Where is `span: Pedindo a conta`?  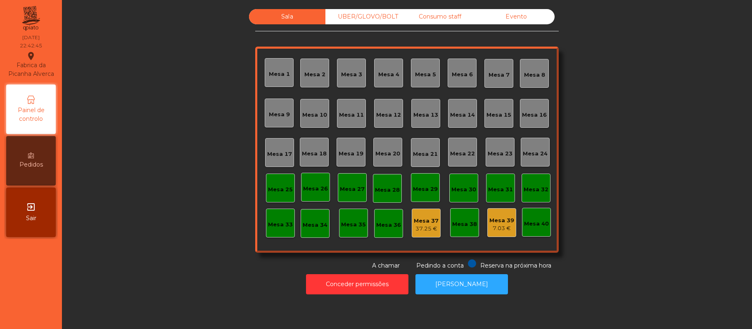 span: Pedindo a conta is located at coordinates (440, 266).